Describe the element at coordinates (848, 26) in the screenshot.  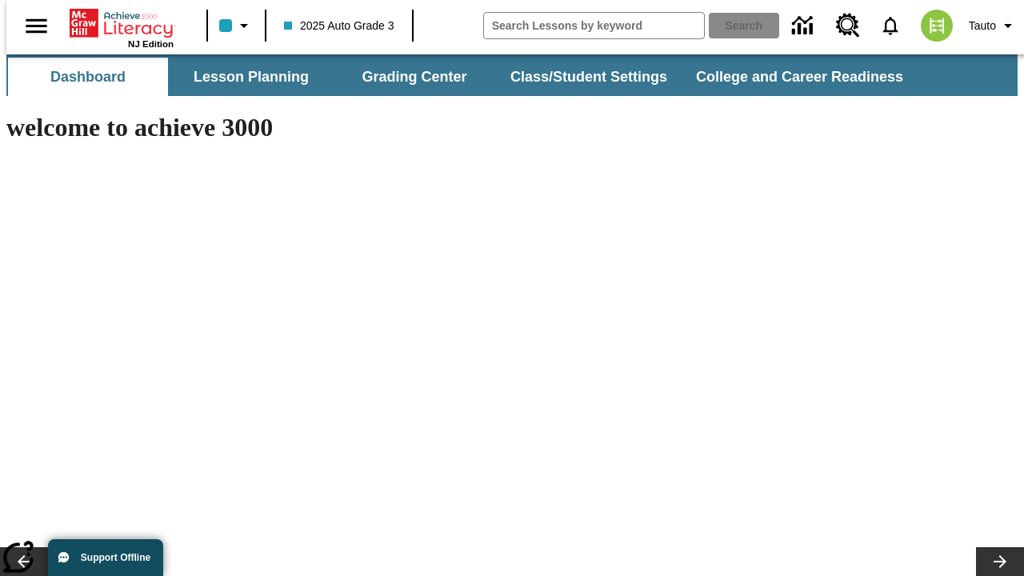
I see `a: Resource Center, Will open in new tab` at that location.